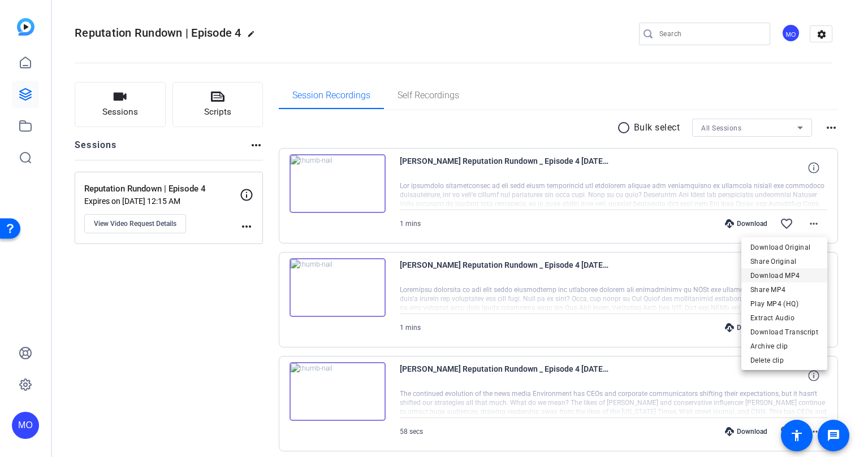 This screenshot has width=855, height=457. Describe the element at coordinates (784, 290) in the screenshot. I see `span: Share MP4` at that location.